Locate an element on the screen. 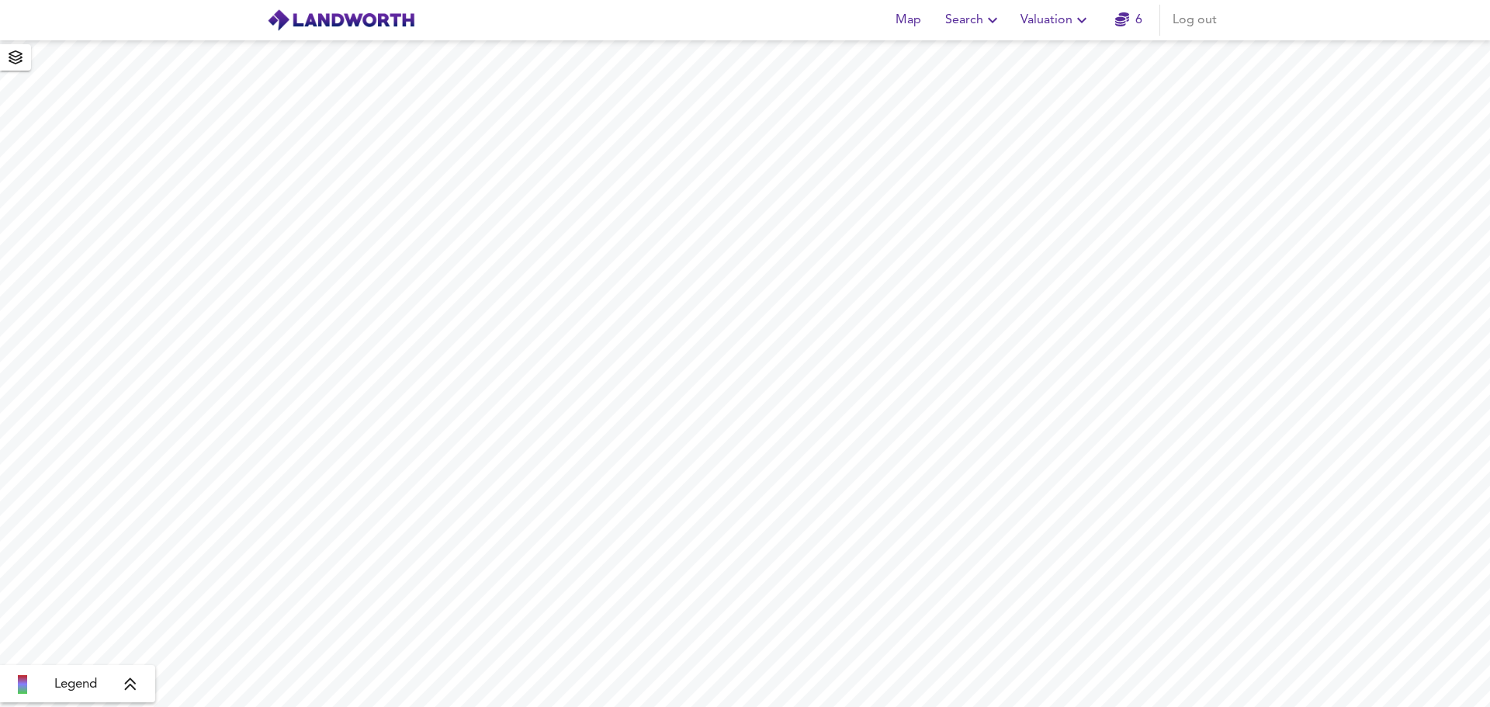 This screenshot has width=1490, height=707. span: Valuation is located at coordinates (1055, 20).